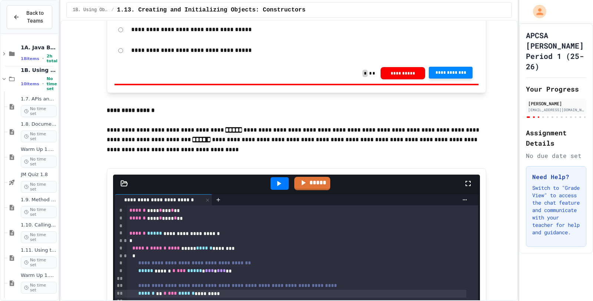 Image resolution: width=593 pixels, height=301 pixels. What do you see at coordinates (52, 59) in the screenshot?
I see `span: 2h total` at bounding box center [52, 59].